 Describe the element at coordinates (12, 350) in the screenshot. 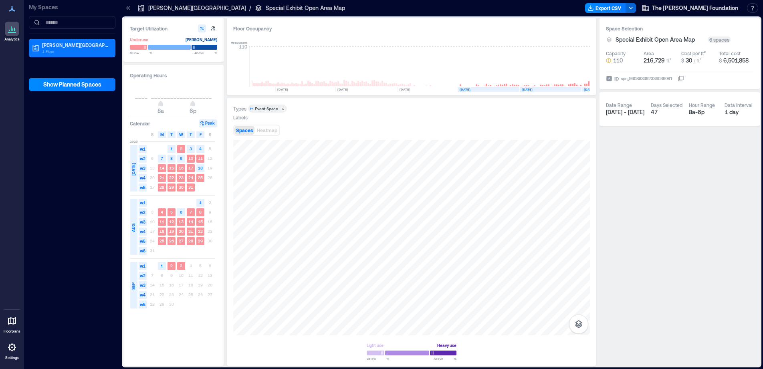

I see `a: Settings` at that location.